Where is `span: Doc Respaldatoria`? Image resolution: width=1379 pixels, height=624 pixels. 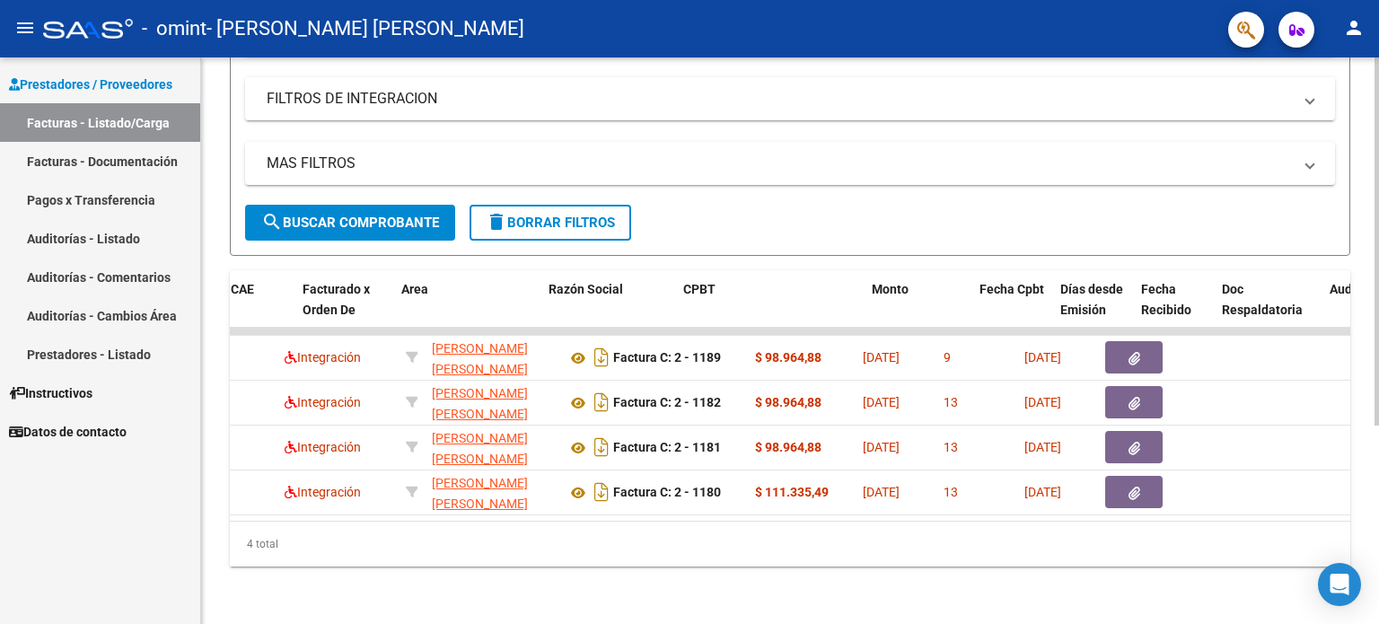 span: Doc Respaldatoria is located at coordinates (1262, 299).